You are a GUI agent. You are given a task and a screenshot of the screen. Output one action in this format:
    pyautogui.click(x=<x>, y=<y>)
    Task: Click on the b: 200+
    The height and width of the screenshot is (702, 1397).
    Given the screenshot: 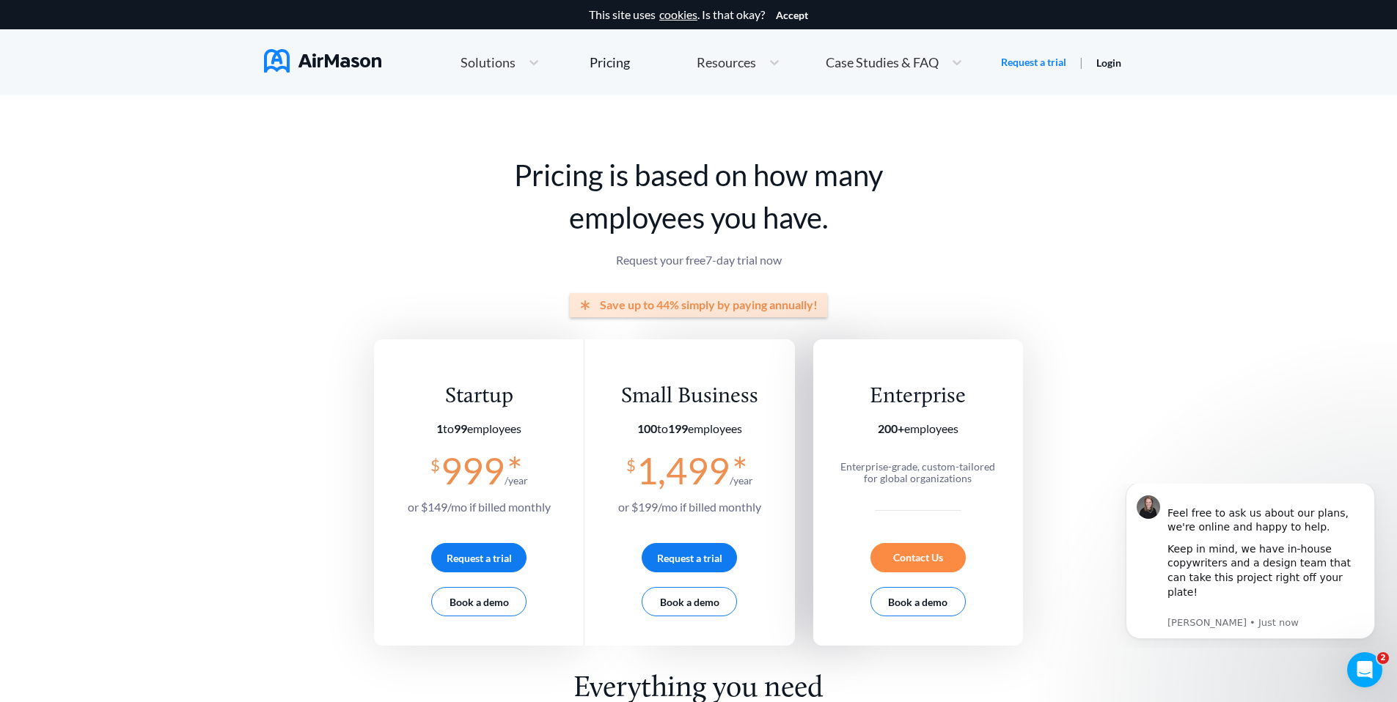 What is the action you would take?
    pyautogui.click(x=891, y=428)
    